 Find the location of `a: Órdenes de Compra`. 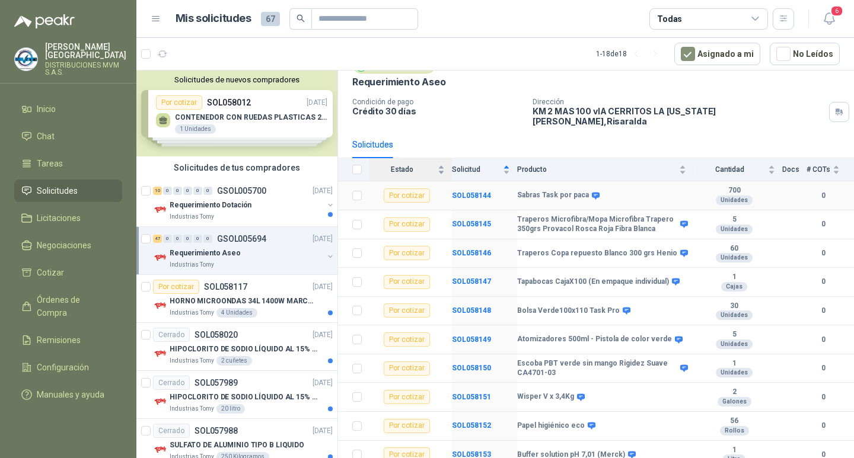

a: Órdenes de Compra is located at coordinates (68, 306).